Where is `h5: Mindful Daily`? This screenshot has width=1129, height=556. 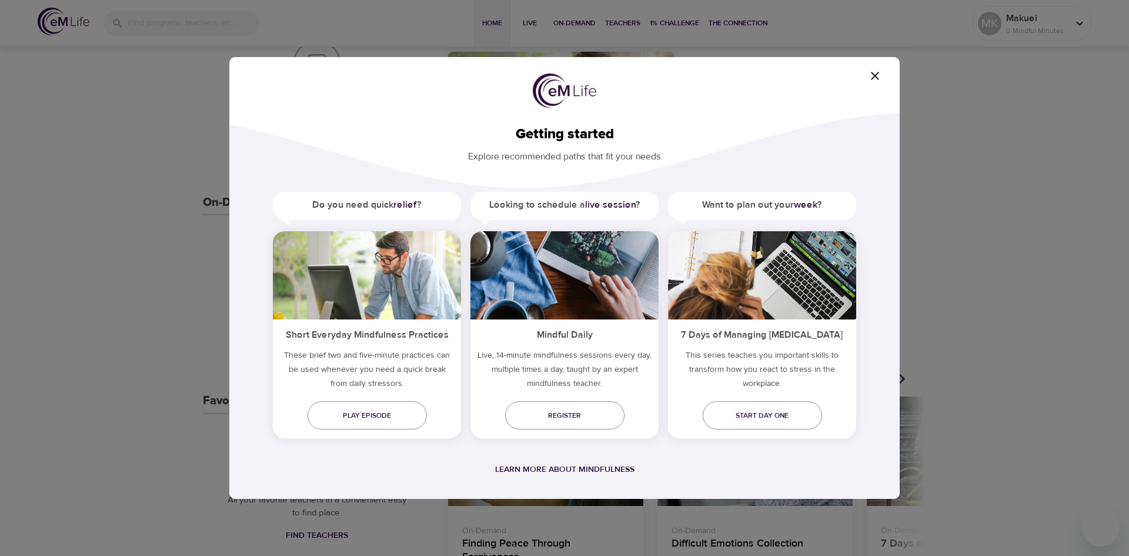
h5: Mindful Daily is located at coordinates (564, 333).